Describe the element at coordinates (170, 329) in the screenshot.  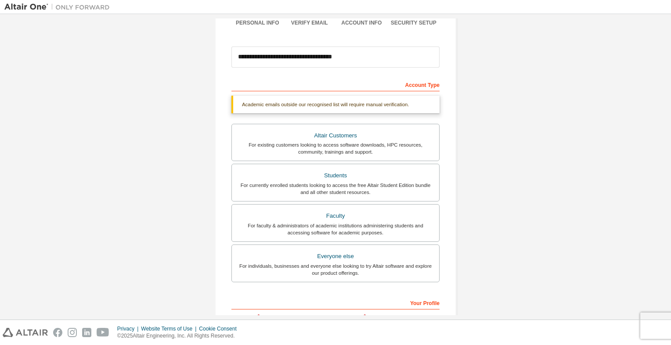
I see `div: Website Terms of Use` at that location.